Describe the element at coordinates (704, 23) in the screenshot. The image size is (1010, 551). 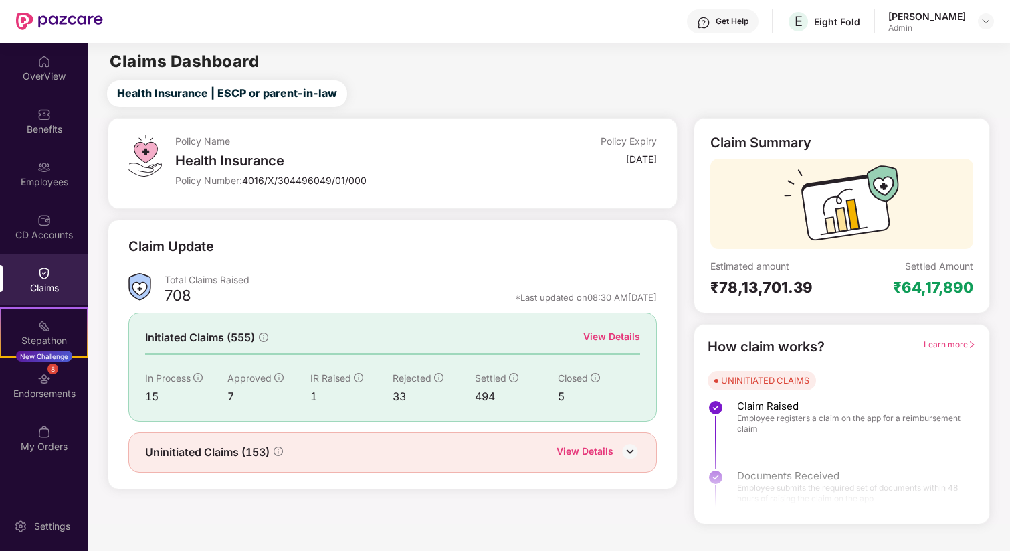
I see `img: svg+xml;base64,PHN2ZyBpZD0iSGVscC0zMngzMiIgeG1sbnM9Imh0dHA6Ly93d3cudzMub3JnLzIwMDAvc3ZnIiB3aWR0aD...` at that location.